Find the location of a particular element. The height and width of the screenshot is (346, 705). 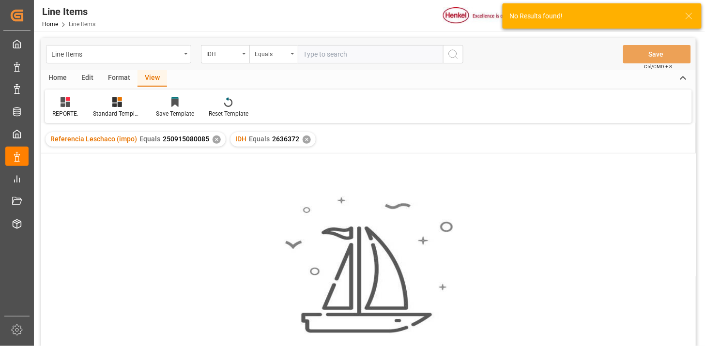

div: View is located at coordinates (152, 78).